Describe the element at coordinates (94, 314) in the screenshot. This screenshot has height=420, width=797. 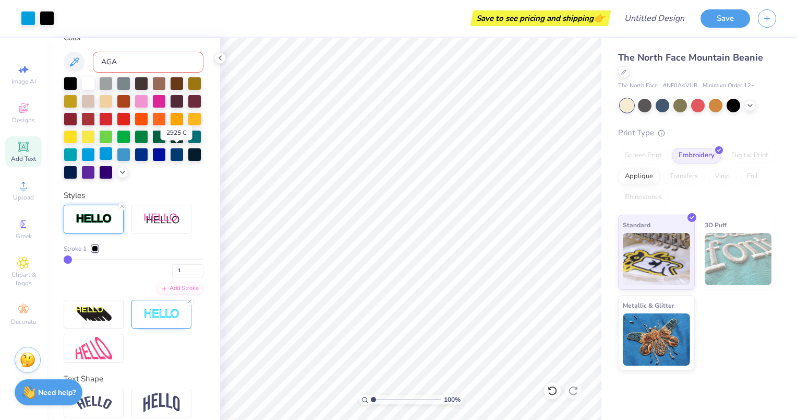
I see `img: 3d Illusion` at that location.